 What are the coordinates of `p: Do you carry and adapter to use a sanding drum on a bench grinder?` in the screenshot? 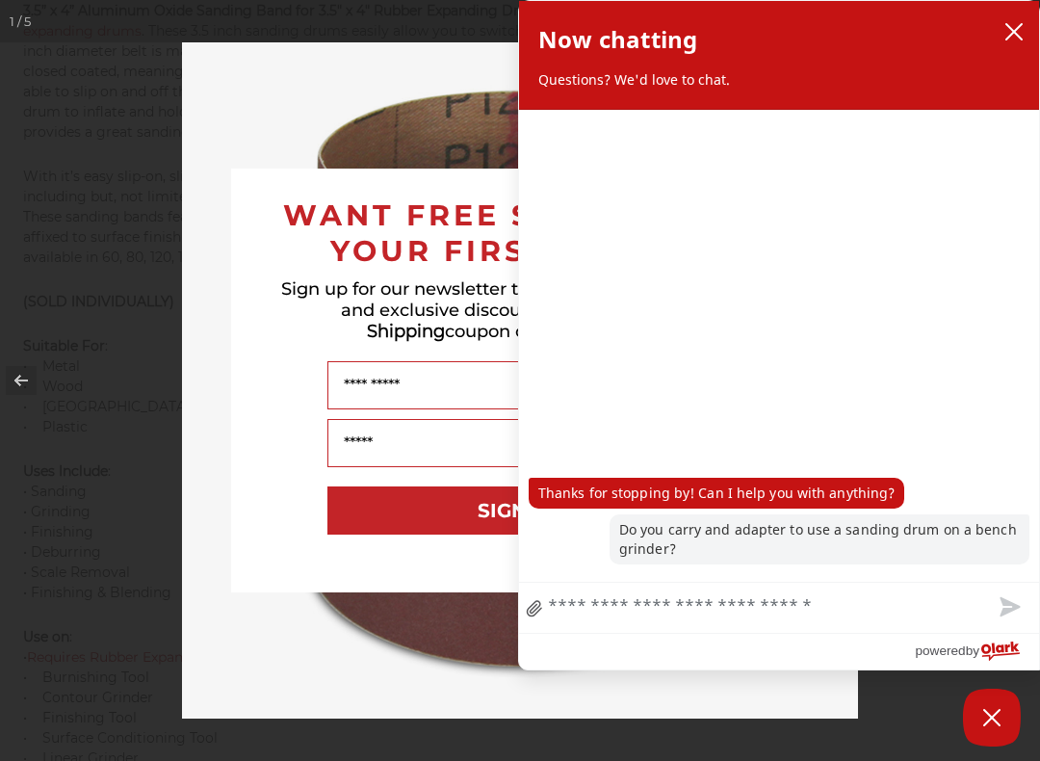 It's located at (820, 540).